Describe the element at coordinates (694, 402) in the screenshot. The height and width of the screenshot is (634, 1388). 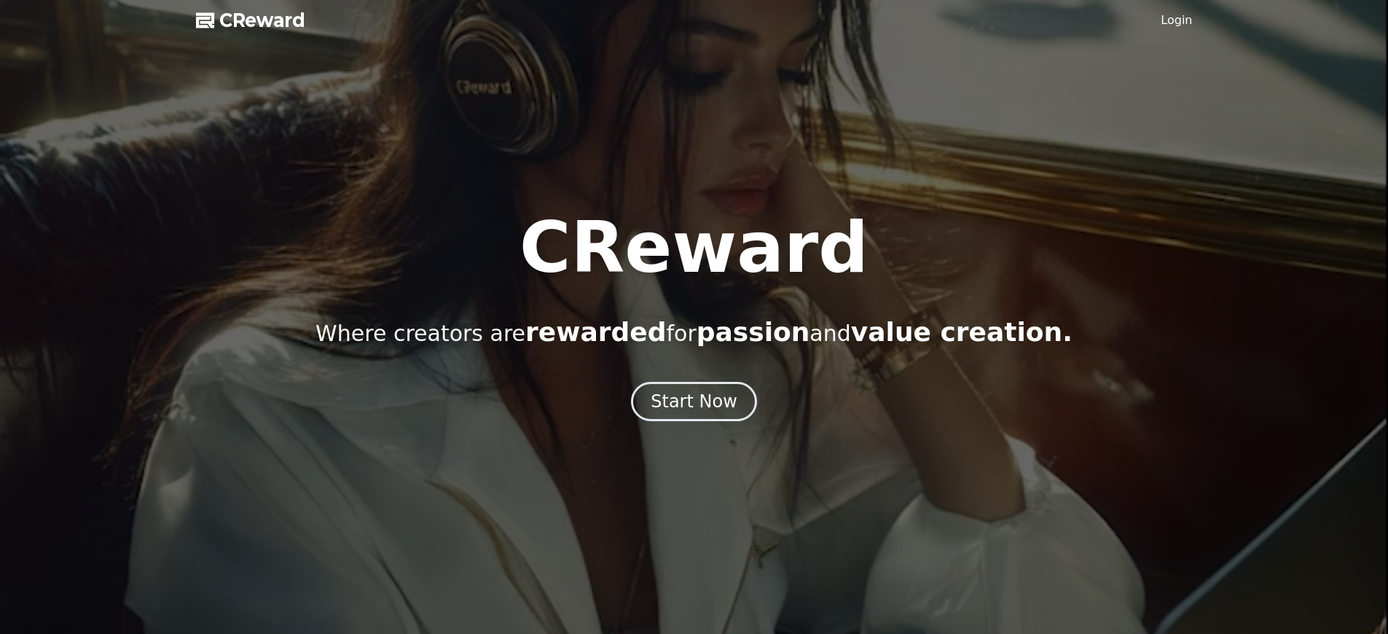
I see `div: Start Now` at that location.